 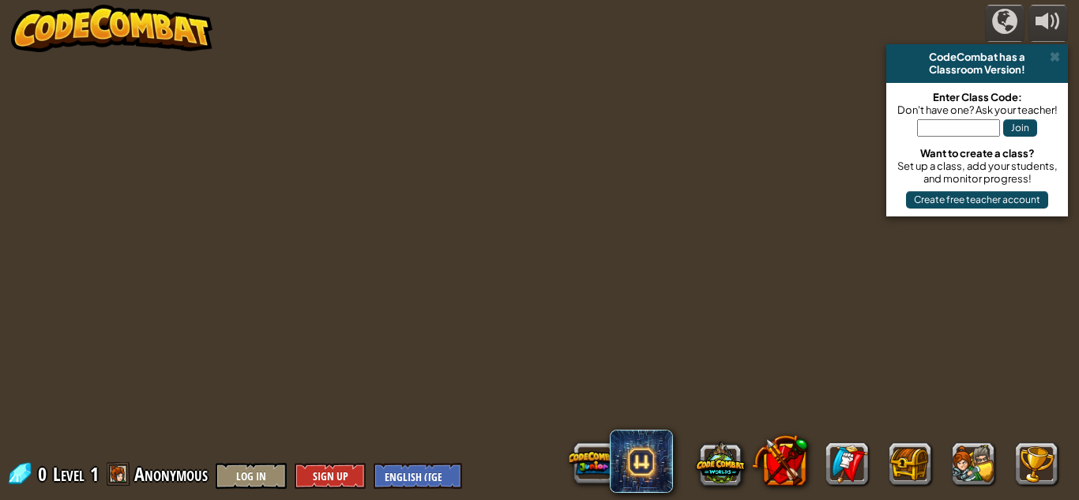 What do you see at coordinates (44, 474) in the screenshot?
I see `span: 0` at bounding box center [44, 474].